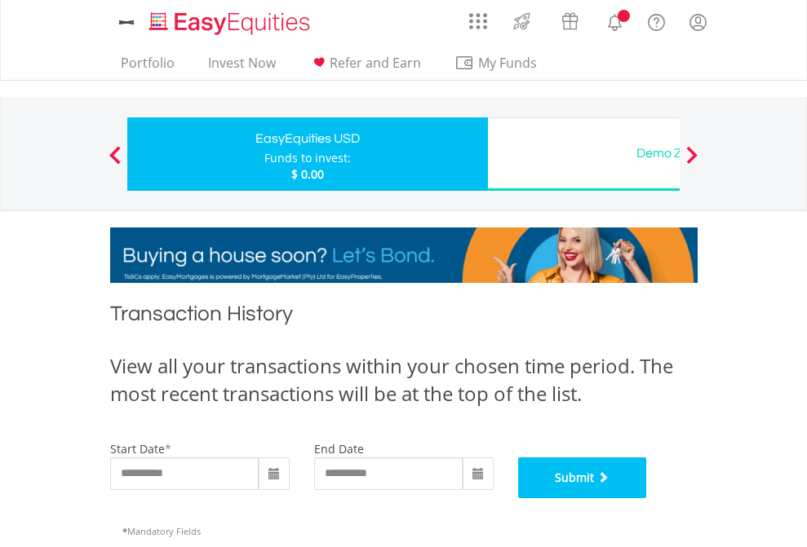 The height and width of the screenshot is (547, 807). Describe the element at coordinates (308, 139) in the screenshot. I see `div: EasyEquities USD` at that location.